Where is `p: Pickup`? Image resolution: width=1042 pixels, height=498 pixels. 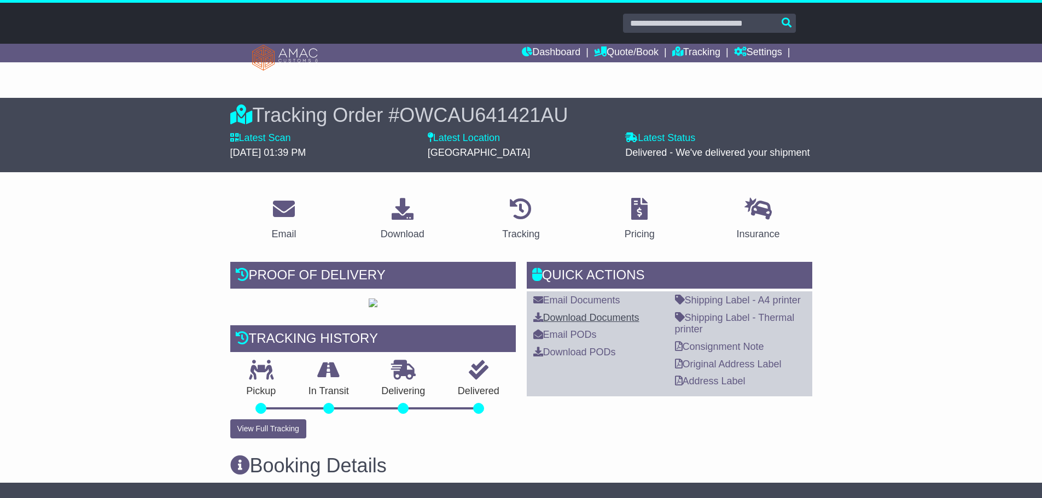 p: Pickup is located at coordinates (261, 392).